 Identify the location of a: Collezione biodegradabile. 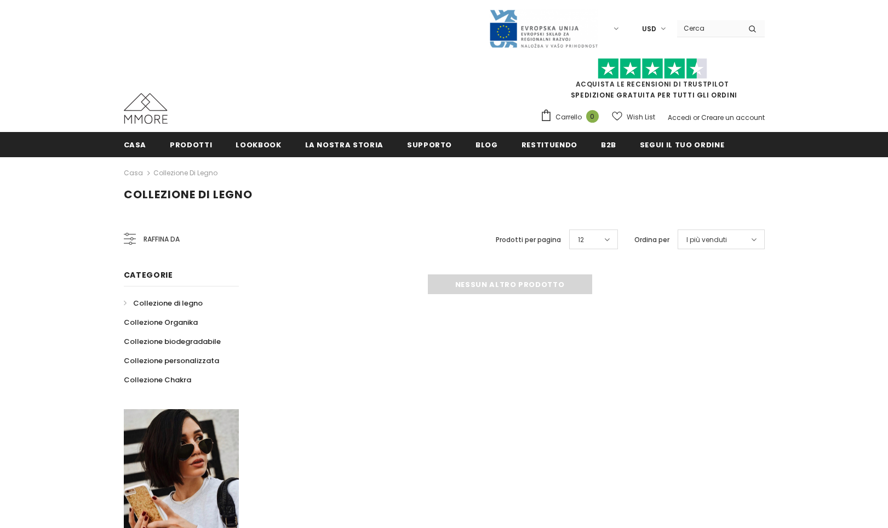
(172, 341).